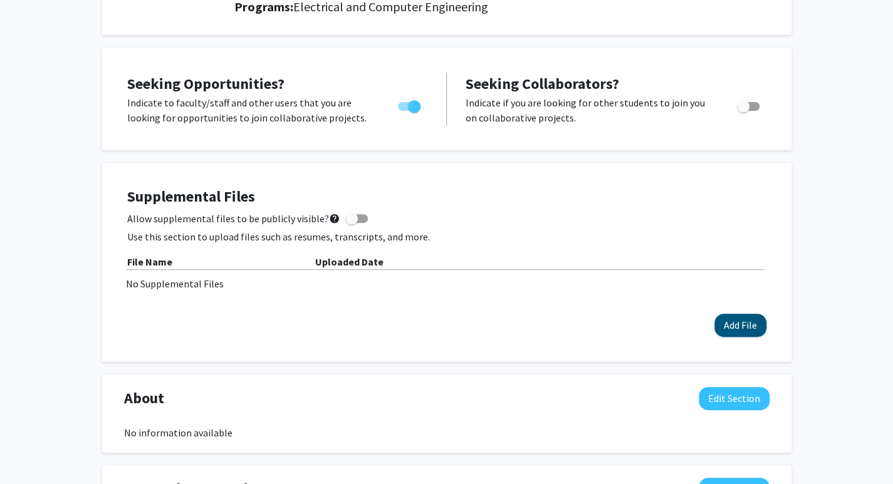 The width and height of the screenshot is (893, 484). What do you see at coordinates (150, 262) in the screenshot?
I see `b: File Name` at bounding box center [150, 262].